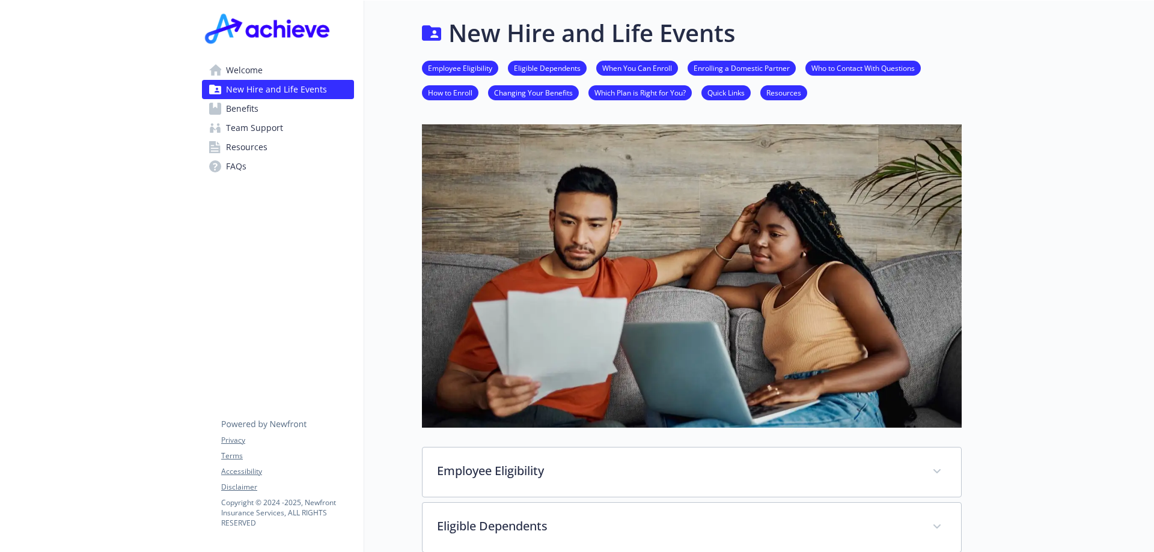 The width and height of the screenshot is (1154, 552). I want to click on h1: New Hire and Life Events, so click(591, 33).